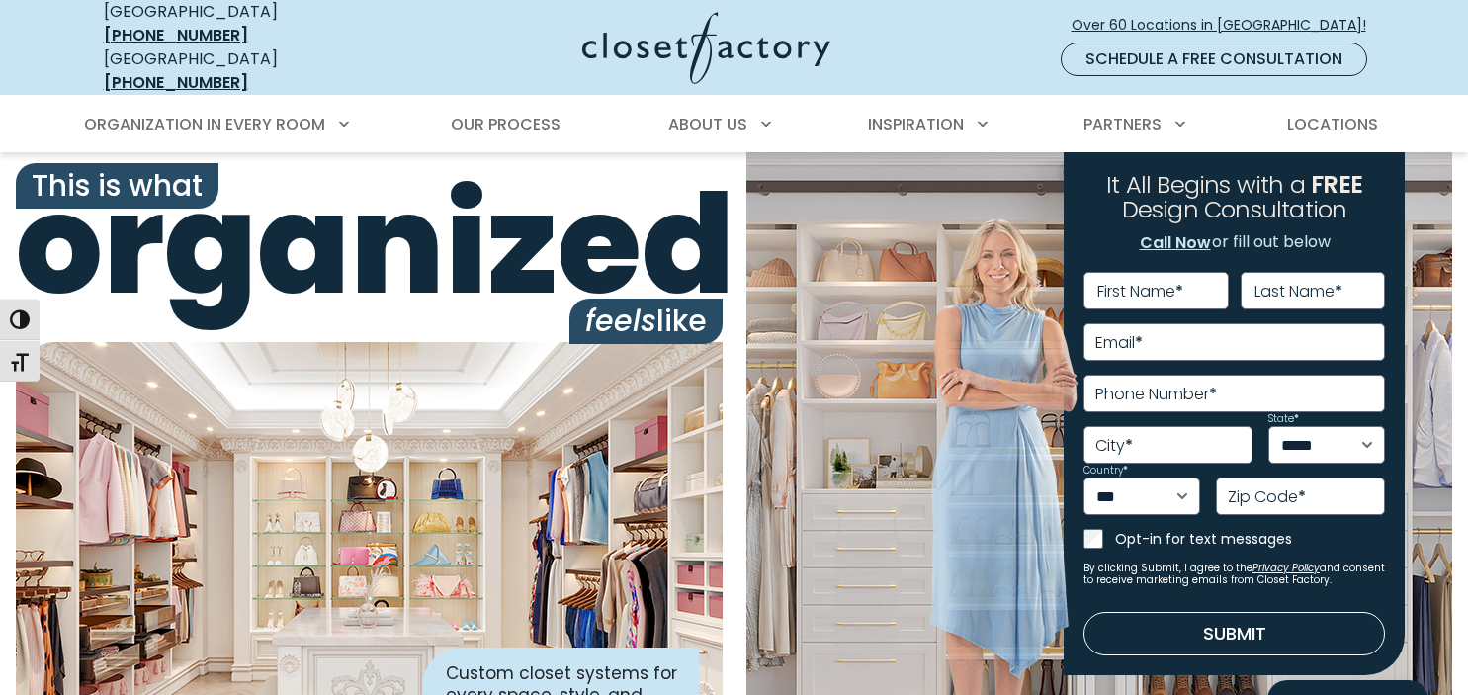 The height and width of the screenshot is (695, 1468). Describe the element at coordinates (915, 124) in the screenshot. I see `span: Inspiration` at that location.